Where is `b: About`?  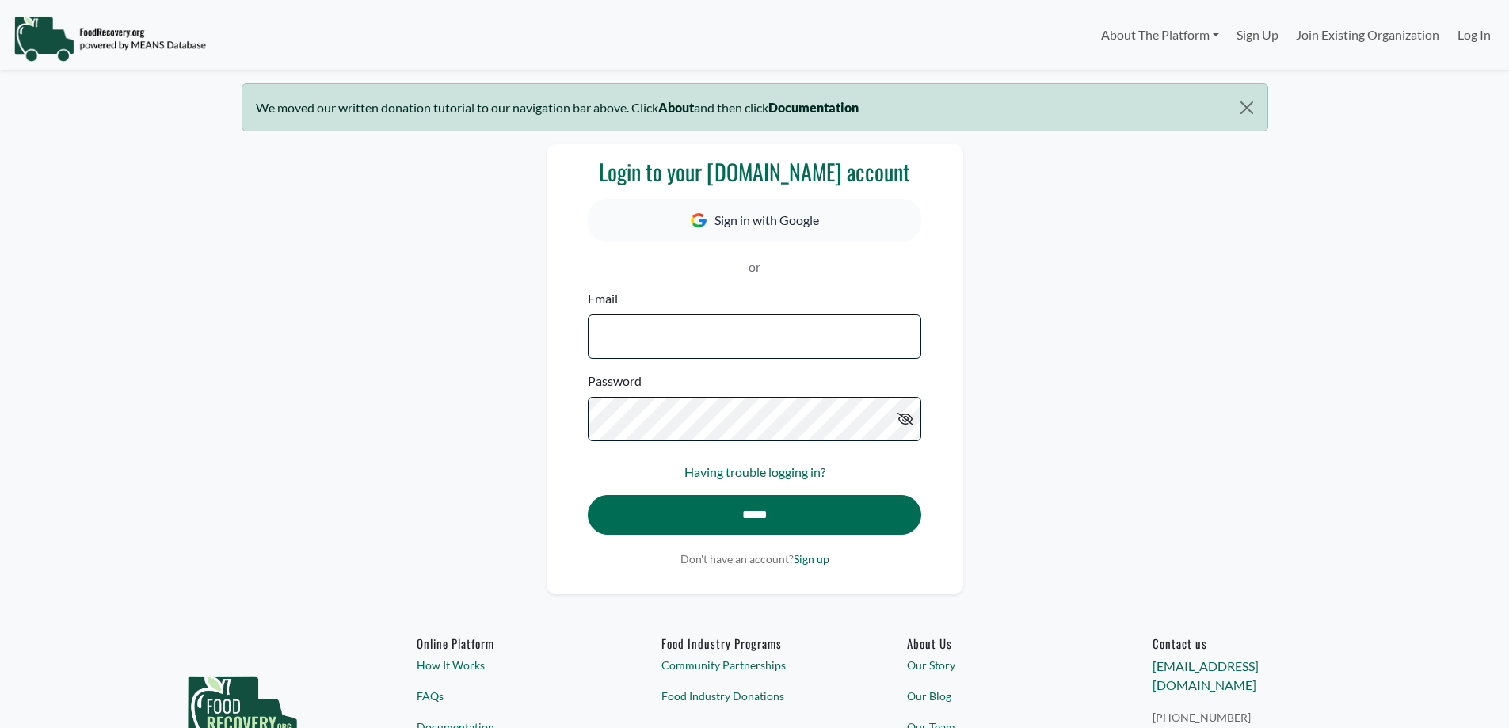
b: About is located at coordinates (676, 107).